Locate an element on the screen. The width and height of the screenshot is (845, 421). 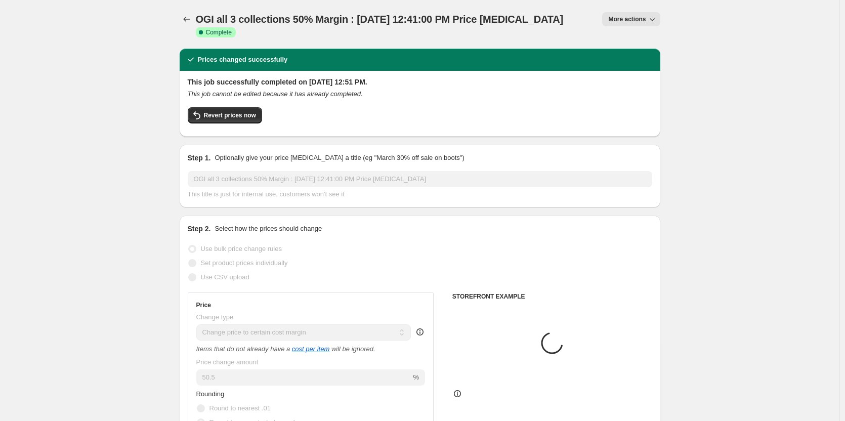
input: 30% off holiday sale is located at coordinates (420, 179).